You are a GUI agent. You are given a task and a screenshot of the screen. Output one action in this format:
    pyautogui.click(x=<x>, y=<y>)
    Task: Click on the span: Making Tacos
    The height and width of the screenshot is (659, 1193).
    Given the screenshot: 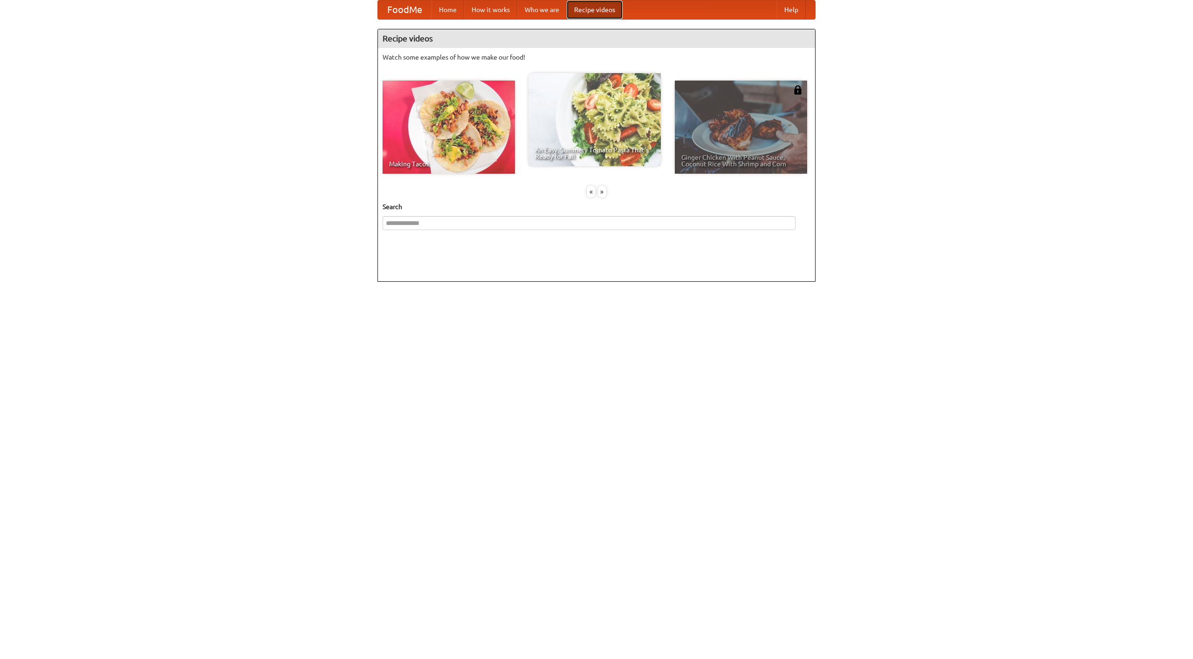 What is the action you would take?
    pyautogui.click(x=449, y=164)
    